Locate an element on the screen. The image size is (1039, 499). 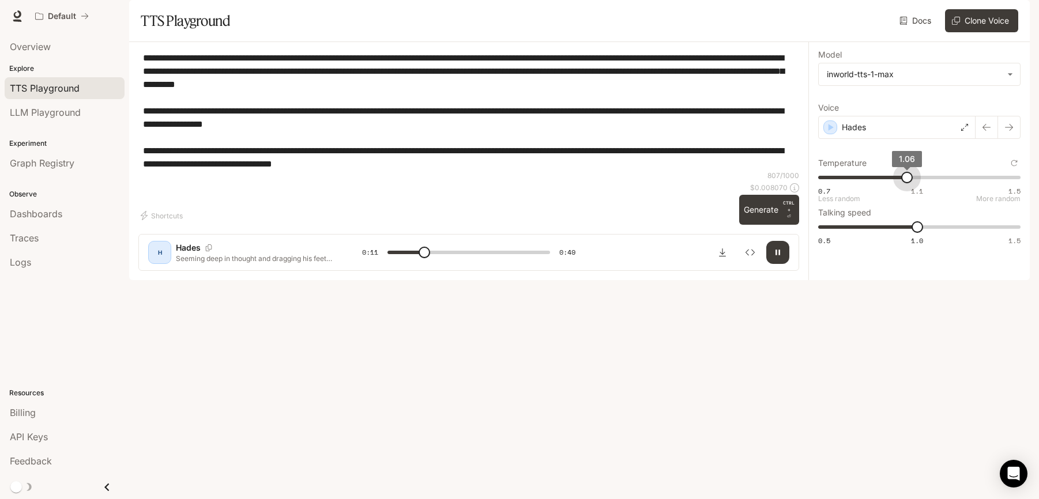
span: 1.06 is located at coordinates (907, 159).